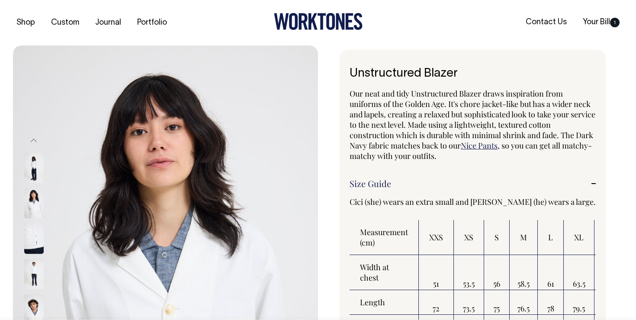 The width and height of the screenshot is (636, 320). I want to click on a: Shop, so click(26, 23).